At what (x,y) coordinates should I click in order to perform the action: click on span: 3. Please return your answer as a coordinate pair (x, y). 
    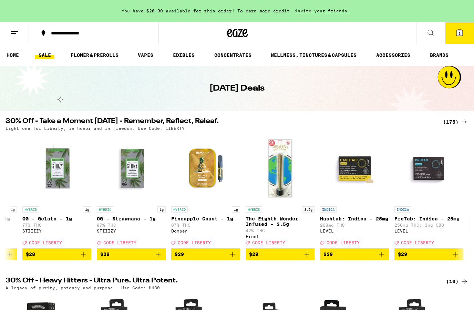
    Looking at the image, I should click on (459, 33).